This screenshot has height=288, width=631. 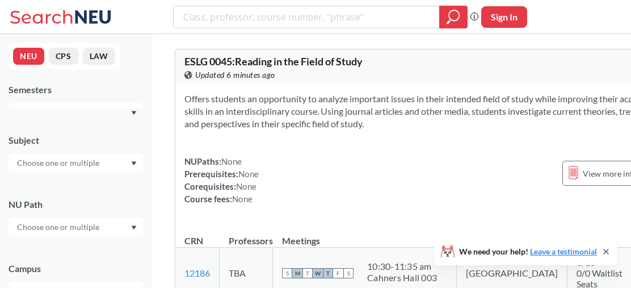 I want to click on span: F, so click(x=338, y=273).